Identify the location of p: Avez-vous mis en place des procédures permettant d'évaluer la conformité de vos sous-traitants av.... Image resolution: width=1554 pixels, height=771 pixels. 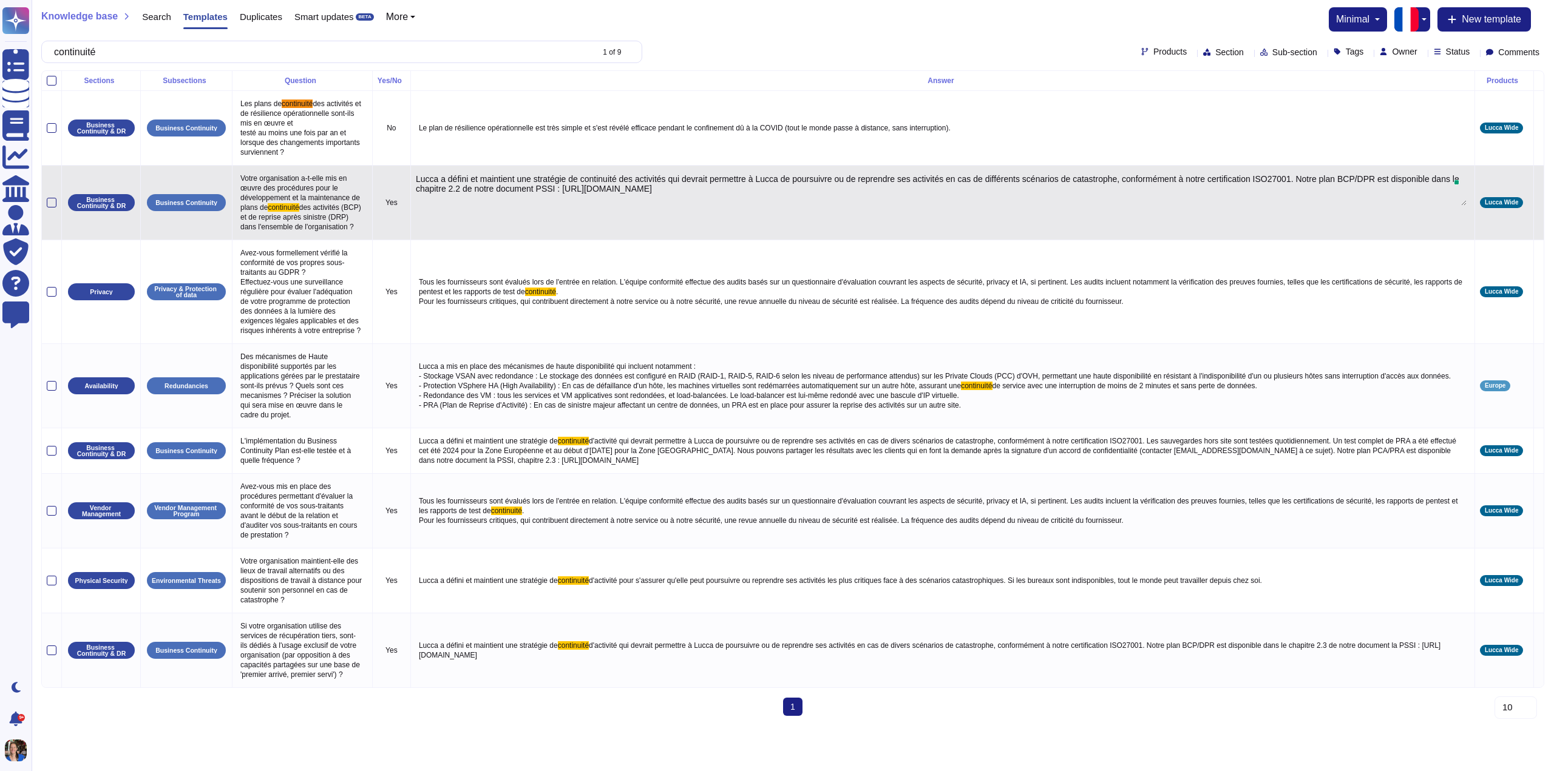
(302, 511).